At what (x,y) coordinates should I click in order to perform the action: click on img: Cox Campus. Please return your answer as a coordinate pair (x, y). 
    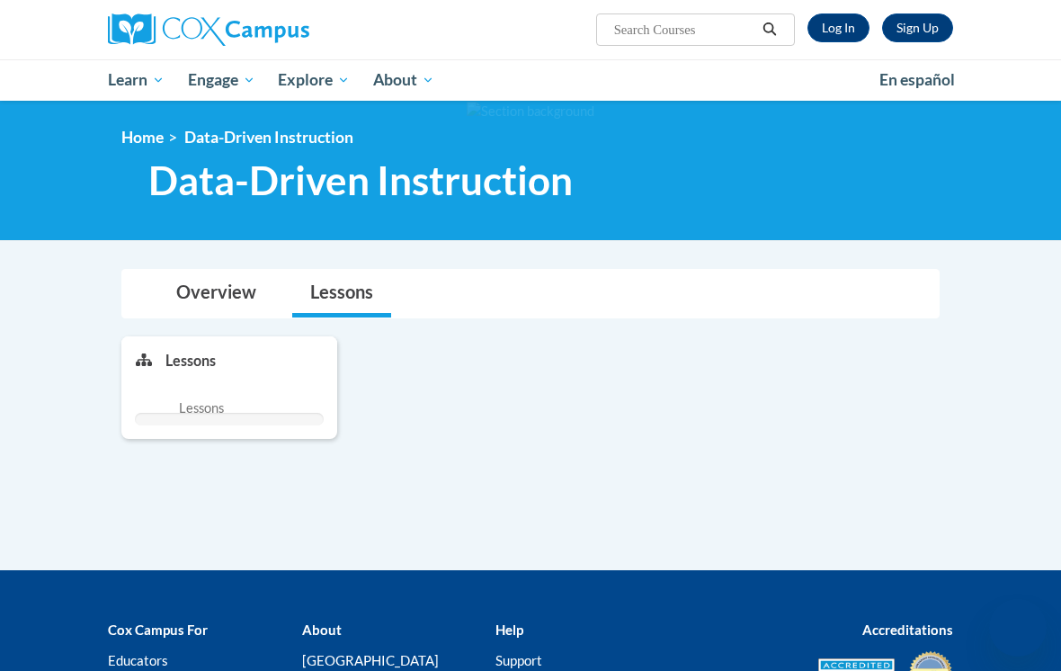
    Looking at the image, I should click on (209, 30).